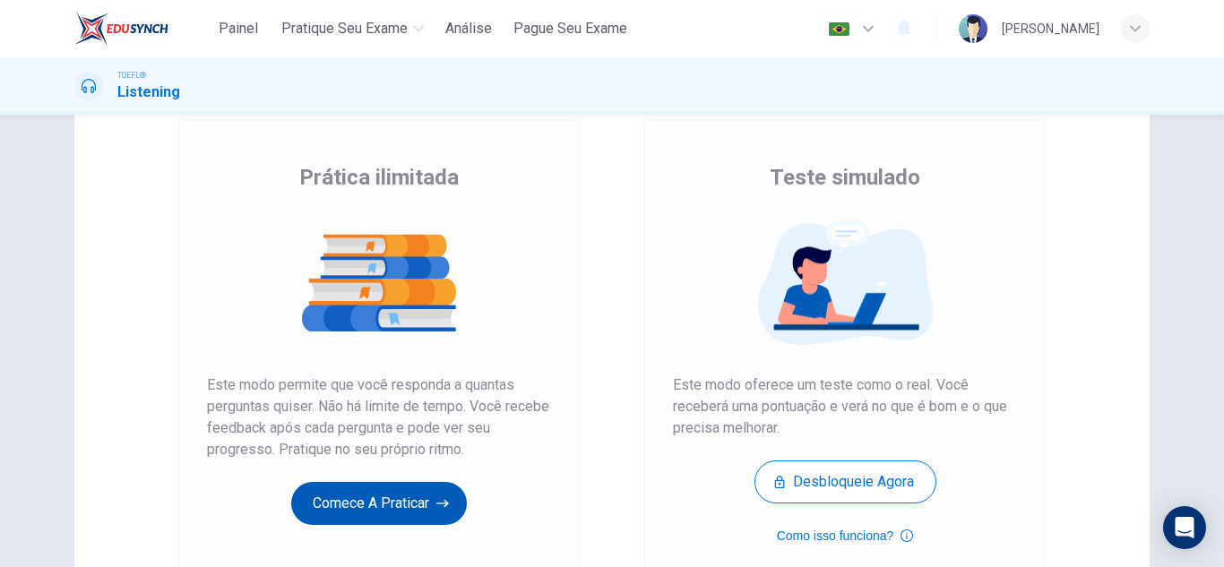  Describe the element at coordinates (352, 29) in the screenshot. I see `button: Pratique seu exame` at that location.